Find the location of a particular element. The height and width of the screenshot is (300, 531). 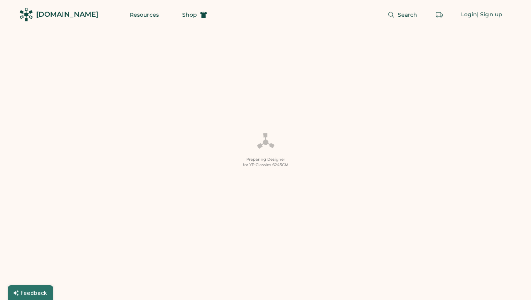

button: Resources is located at coordinates (144, 15).